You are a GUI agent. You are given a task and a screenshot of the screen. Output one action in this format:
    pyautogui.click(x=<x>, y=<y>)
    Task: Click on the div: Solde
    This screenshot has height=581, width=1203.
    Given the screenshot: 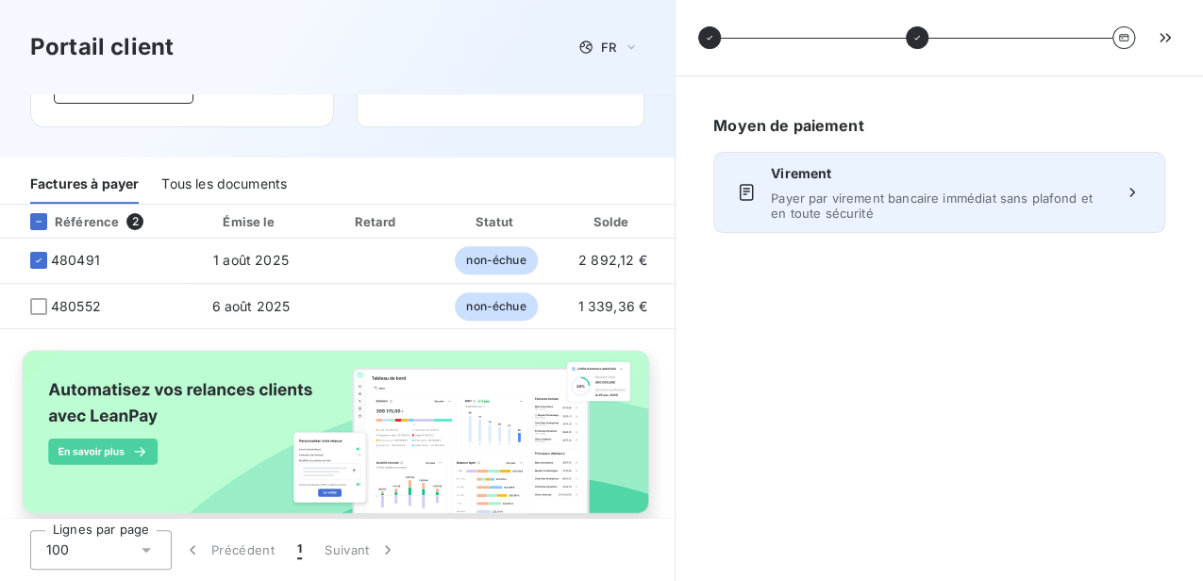 What is the action you would take?
    pyautogui.click(x=612, y=222)
    